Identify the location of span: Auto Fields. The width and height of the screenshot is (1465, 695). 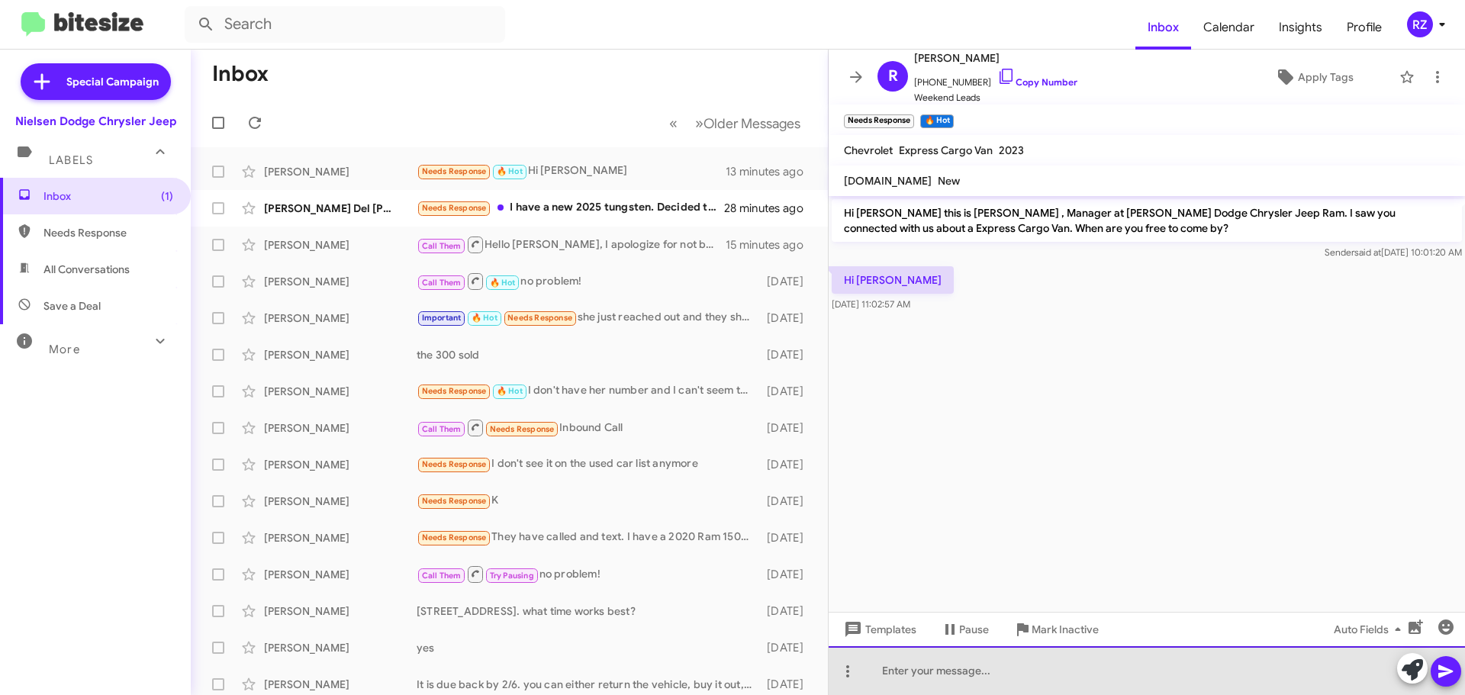
(1370, 630).